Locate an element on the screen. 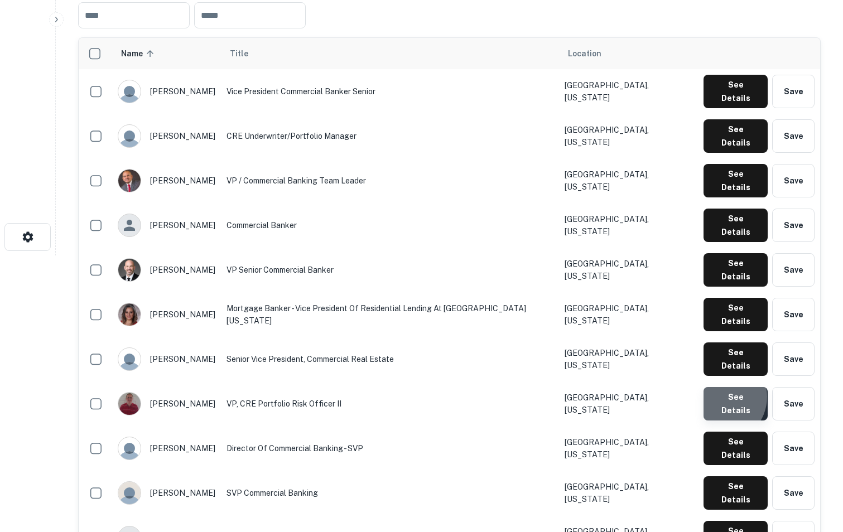 This screenshot has height=532, width=843. img: 1c5u578iilxfi4m4dvc4q810q is located at coordinates (129, 493).